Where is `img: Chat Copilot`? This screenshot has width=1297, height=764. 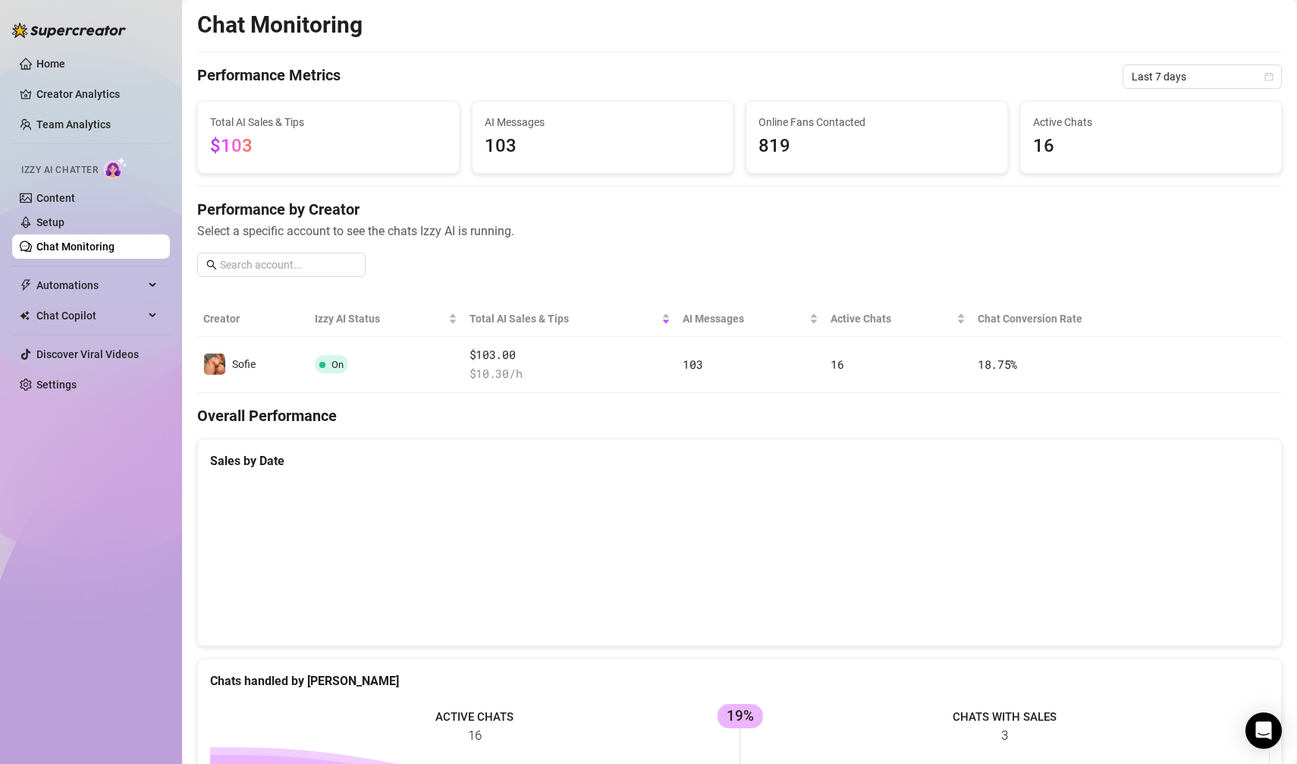 img: Chat Copilot is located at coordinates (24, 315).